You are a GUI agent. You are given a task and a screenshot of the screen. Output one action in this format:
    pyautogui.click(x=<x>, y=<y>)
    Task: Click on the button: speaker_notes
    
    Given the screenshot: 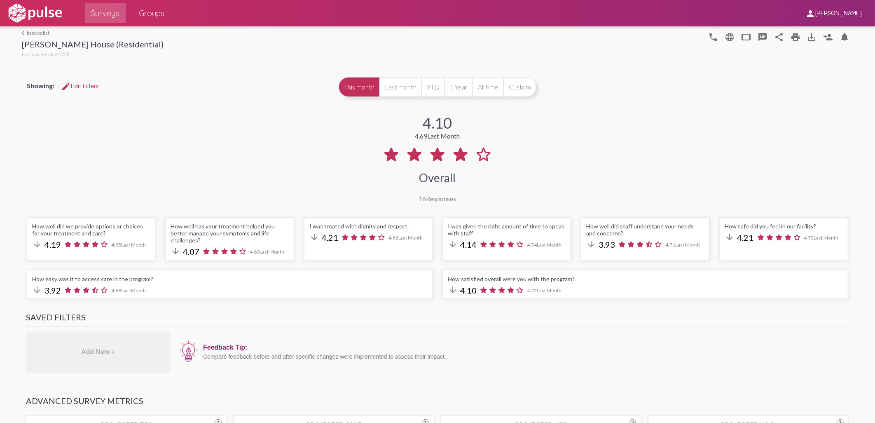 What is the action you would take?
    pyautogui.click(x=762, y=37)
    